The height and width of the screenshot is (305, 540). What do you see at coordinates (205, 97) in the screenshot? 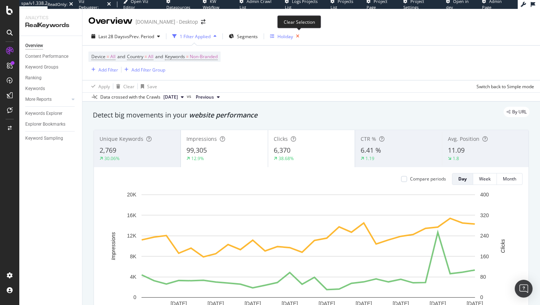
I see `span: Previous` at bounding box center [205, 97].